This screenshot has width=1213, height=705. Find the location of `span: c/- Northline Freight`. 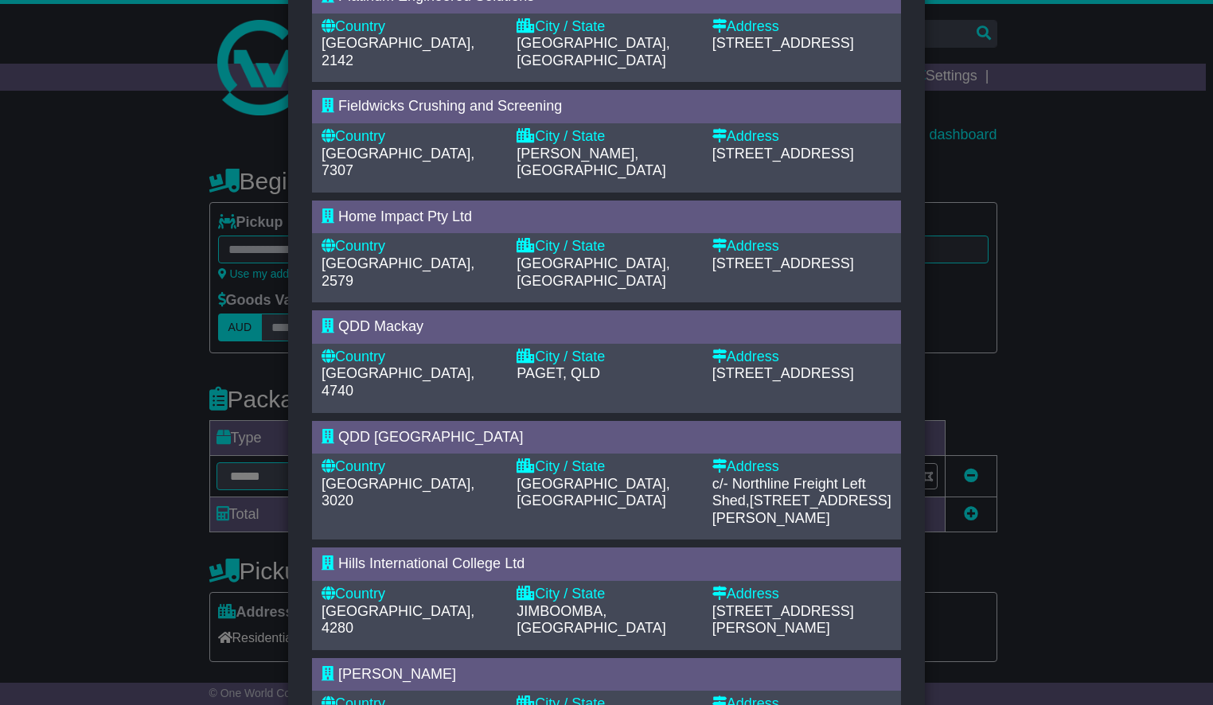

span: c/- Northline Freight is located at coordinates (775, 484).